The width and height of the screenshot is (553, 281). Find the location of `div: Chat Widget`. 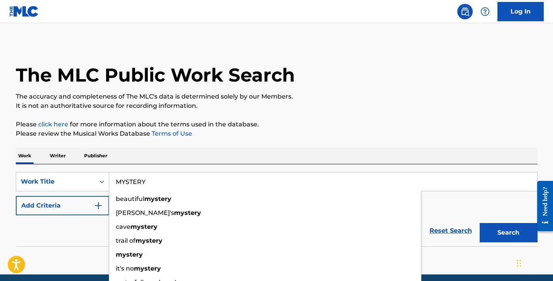

div: Chat Widget is located at coordinates (534, 262).